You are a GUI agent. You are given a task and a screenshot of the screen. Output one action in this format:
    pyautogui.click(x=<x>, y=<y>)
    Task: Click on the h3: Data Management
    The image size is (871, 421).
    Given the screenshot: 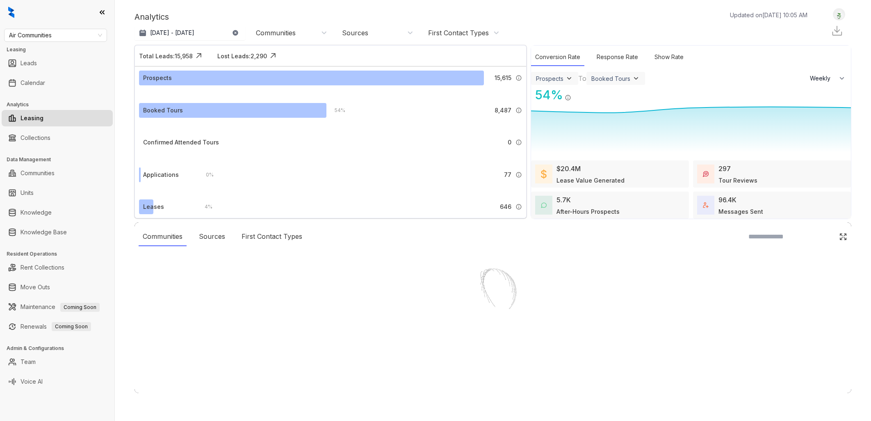 What is the action you would take?
    pyautogui.click(x=60, y=159)
    